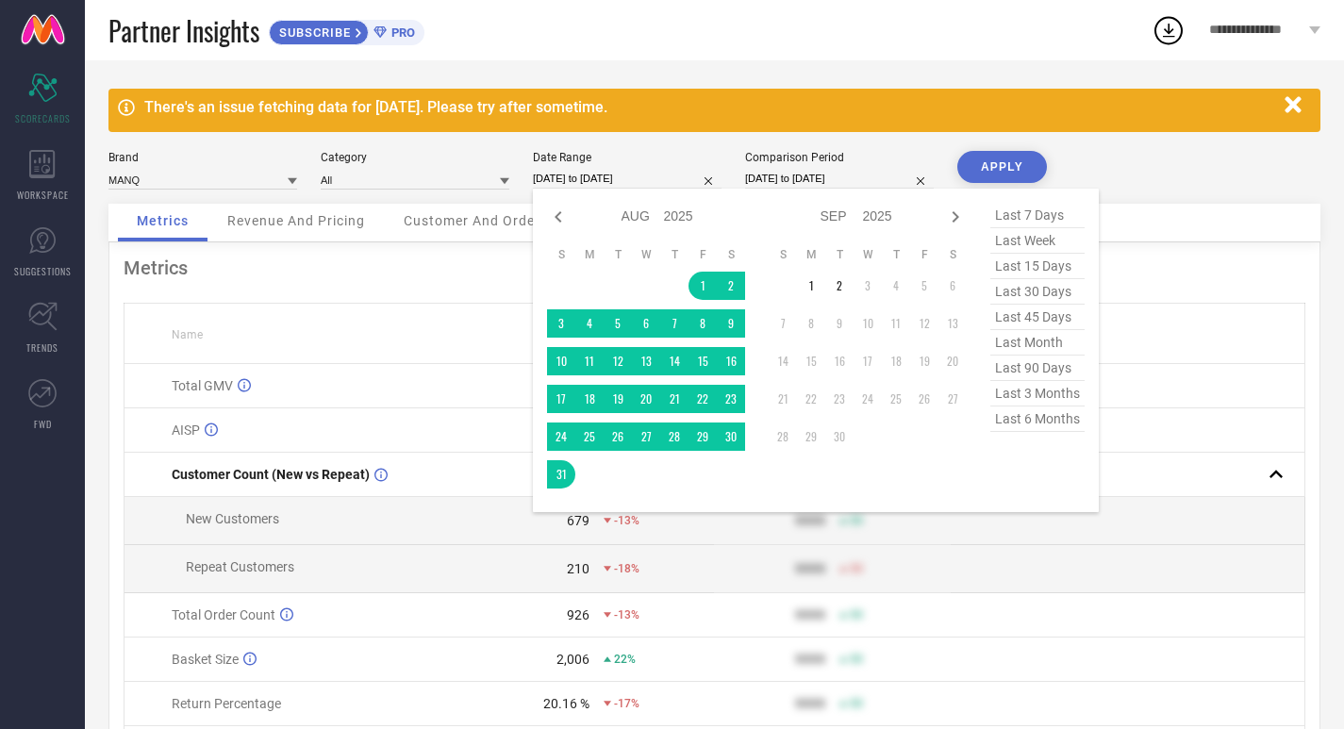 This screenshot has width=1344, height=729. What do you see at coordinates (953, 286) in the screenshot?
I see `td: Sat Sep 06 2025` at bounding box center [953, 286].